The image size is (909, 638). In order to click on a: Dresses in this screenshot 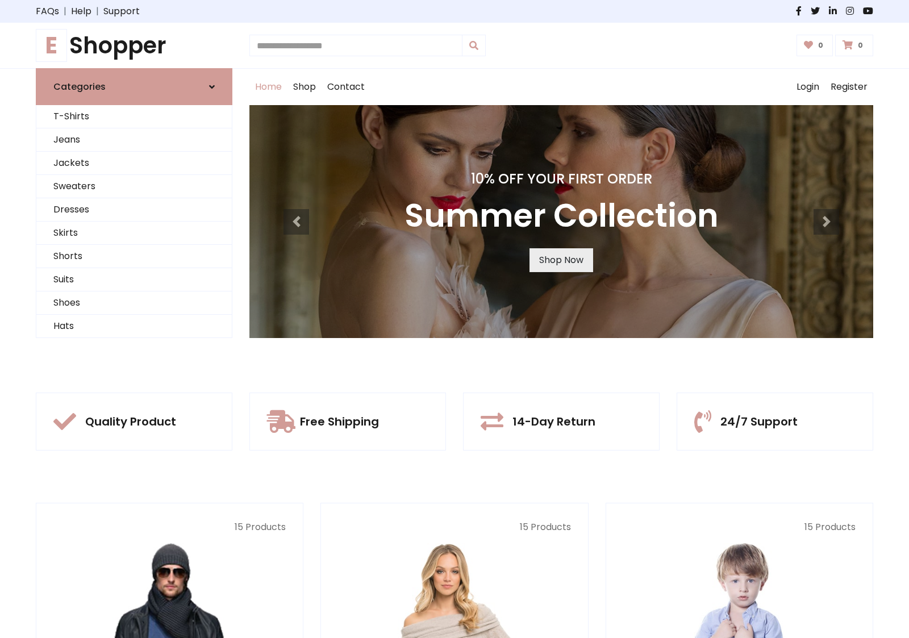, I will do `click(134, 210)`.